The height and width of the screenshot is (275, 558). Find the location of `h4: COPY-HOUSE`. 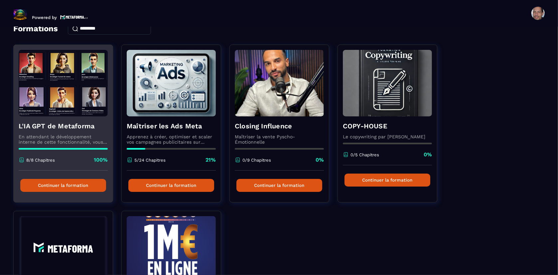

h4: COPY-HOUSE is located at coordinates (387, 126).